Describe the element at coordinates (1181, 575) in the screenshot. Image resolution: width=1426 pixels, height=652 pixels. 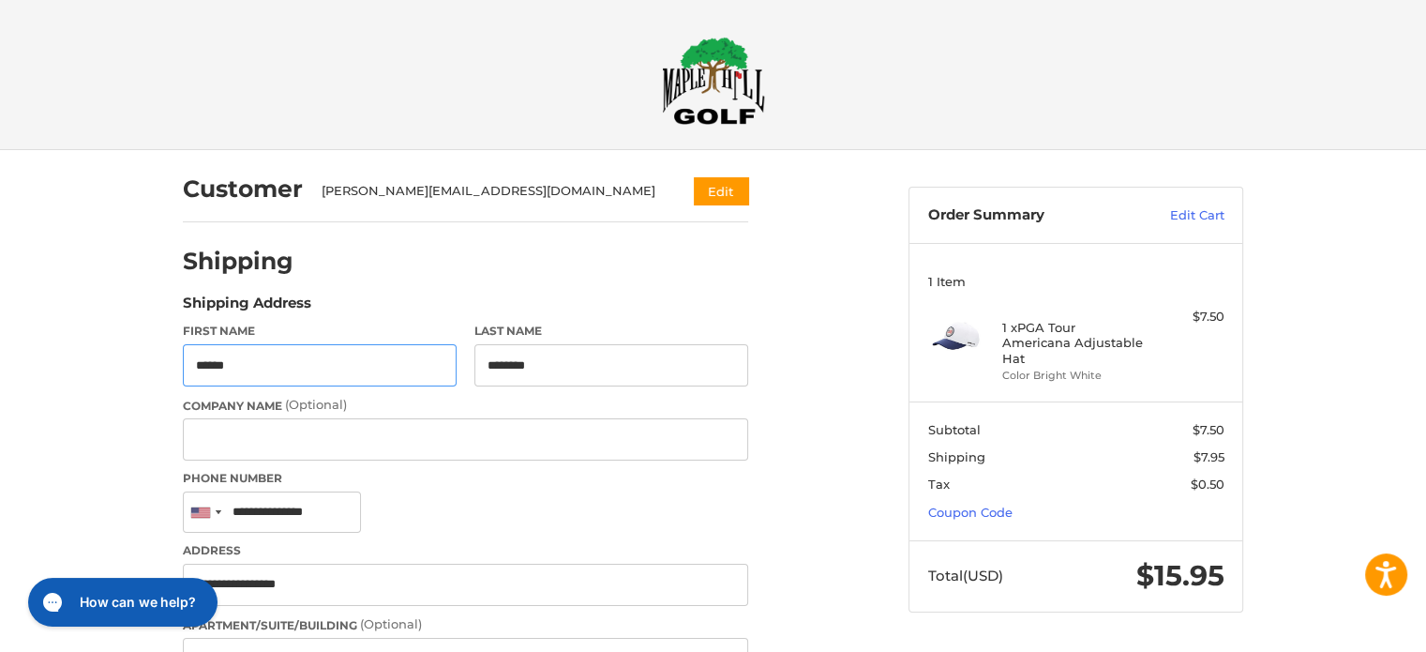
I see `span: $15.95` at that location.